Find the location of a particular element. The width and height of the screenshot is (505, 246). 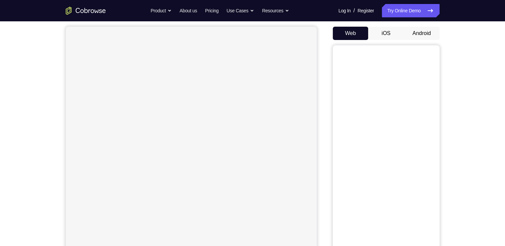

a: Try Online Demo is located at coordinates (410, 11).